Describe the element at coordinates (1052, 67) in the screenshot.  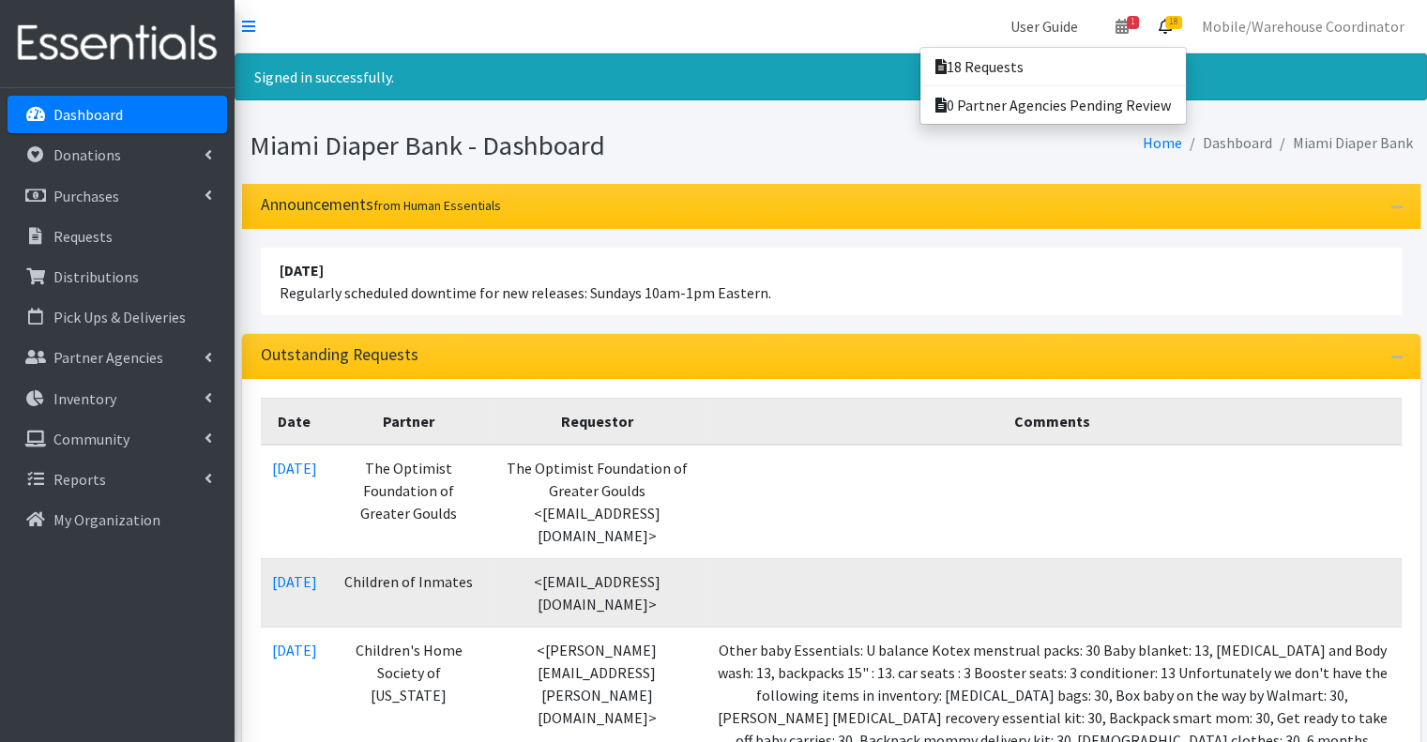
I see `a: 18 Requests` at that location.